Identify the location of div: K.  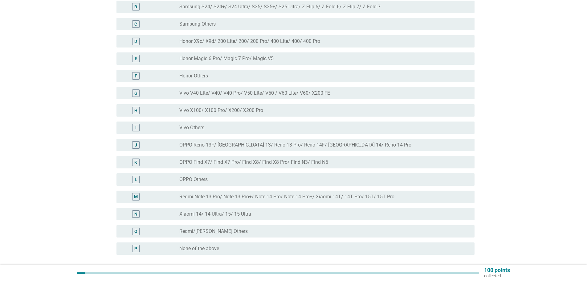
(135, 162).